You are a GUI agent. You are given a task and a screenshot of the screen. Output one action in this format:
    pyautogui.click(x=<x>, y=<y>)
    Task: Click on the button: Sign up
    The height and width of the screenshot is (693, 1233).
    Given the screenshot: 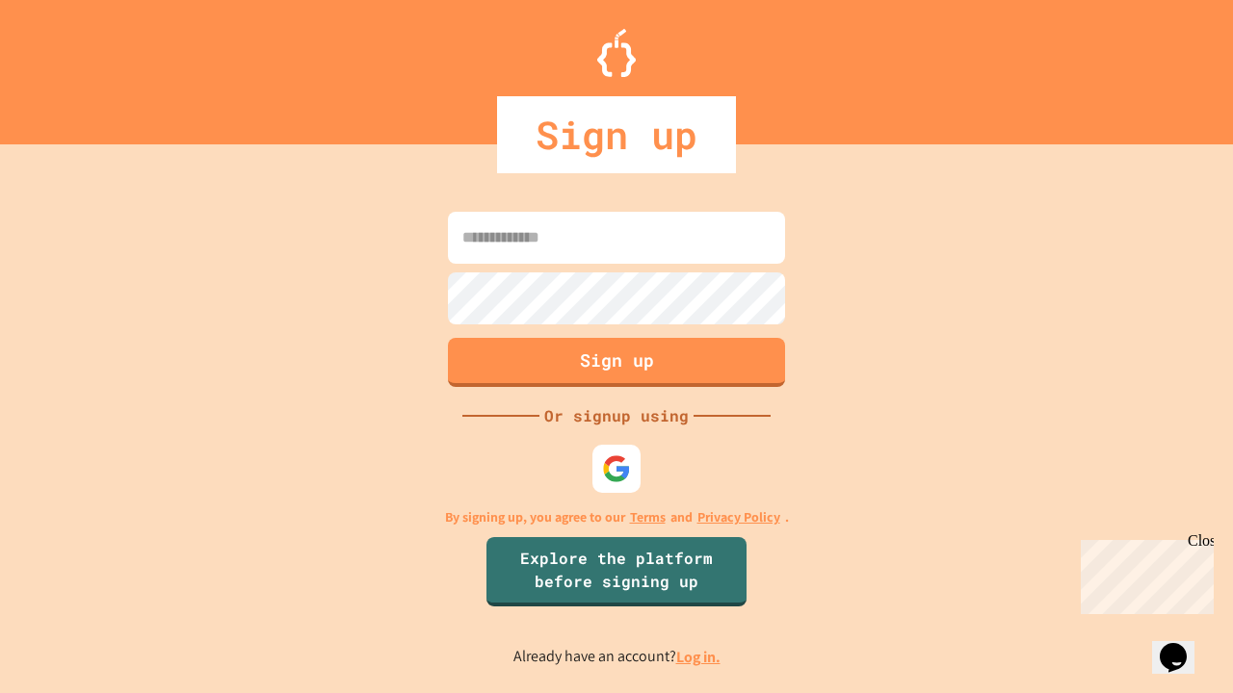 What is the action you would take?
    pyautogui.click(x=616, y=362)
    